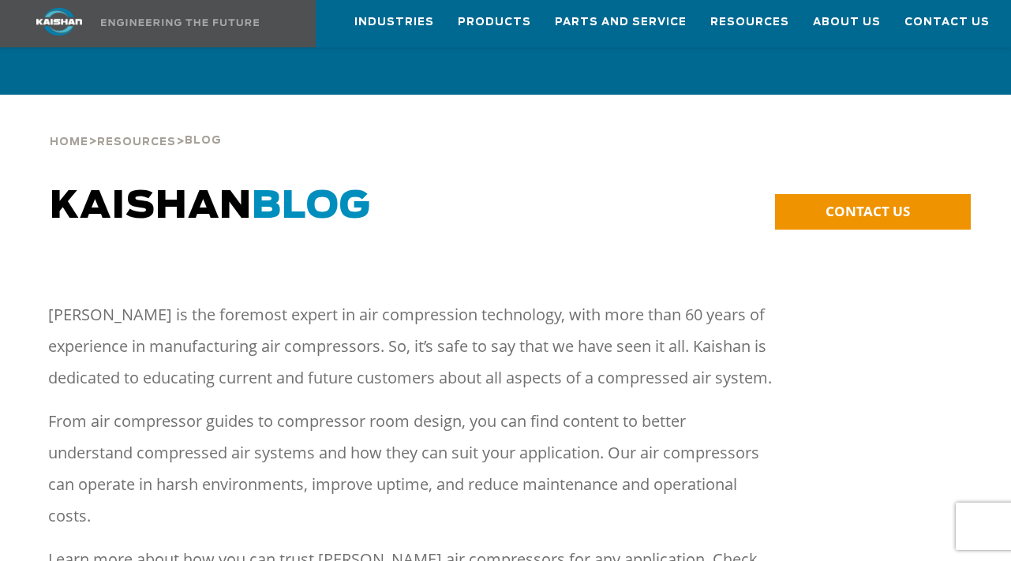 The width and height of the screenshot is (1011, 561). I want to click on a: CONTACT US, so click(873, 211).